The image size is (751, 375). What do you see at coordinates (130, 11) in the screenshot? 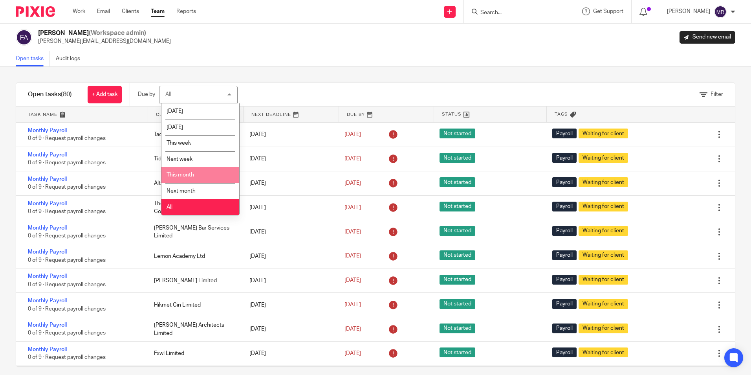
I see `a: Clients` at bounding box center [130, 11].